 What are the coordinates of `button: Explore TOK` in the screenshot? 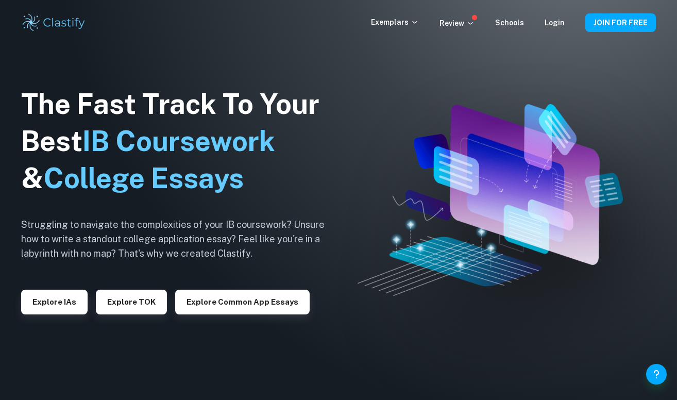 It's located at (131, 302).